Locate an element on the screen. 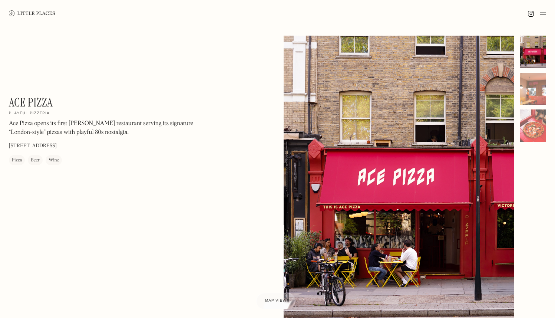 The height and width of the screenshot is (318, 555). span: Map view is located at coordinates (276, 301).